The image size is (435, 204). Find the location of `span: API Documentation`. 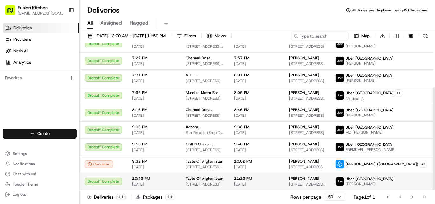

span: API Documentation is located at coordinates (81, 145).